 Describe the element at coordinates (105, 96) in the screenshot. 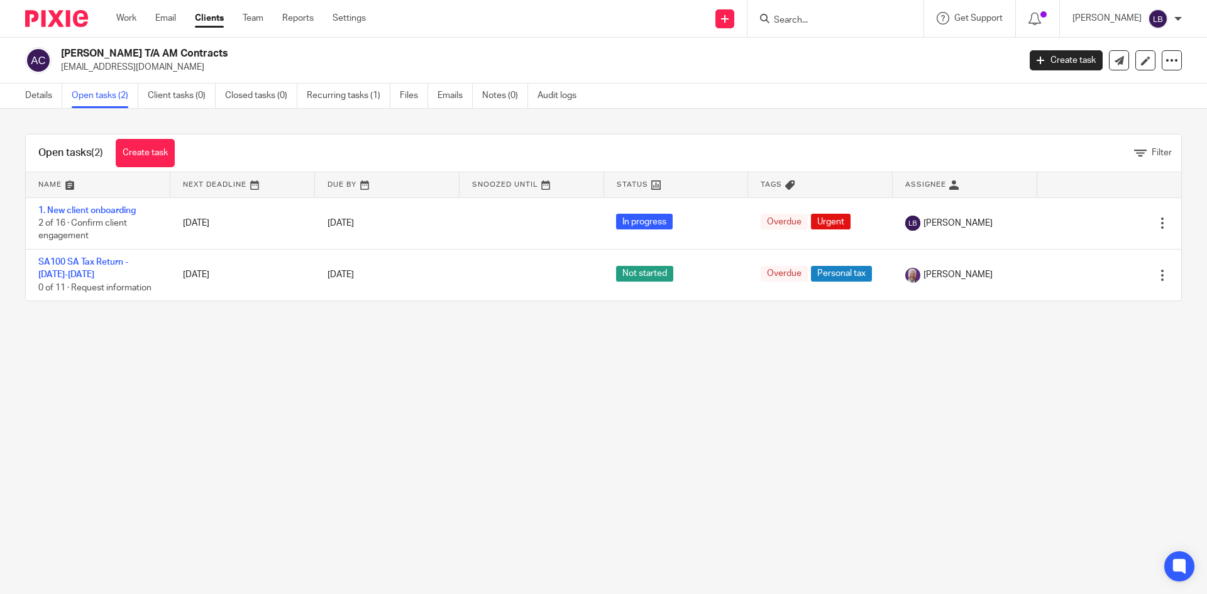

I see `a: Open tasks (2)` at that location.